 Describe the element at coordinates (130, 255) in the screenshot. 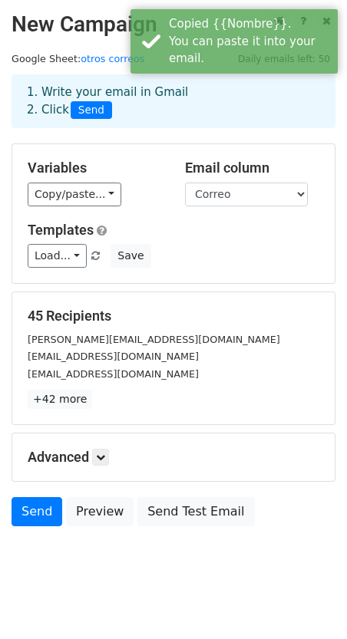

I see `button: Save` at that location.